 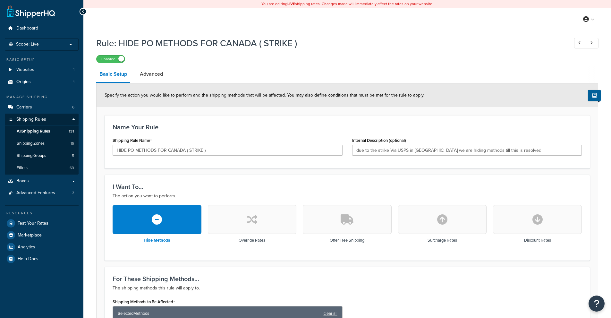 What do you see at coordinates (132, 140) in the screenshot?
I see `label: Shipping Rule Name` at bounding box center [132, 140].